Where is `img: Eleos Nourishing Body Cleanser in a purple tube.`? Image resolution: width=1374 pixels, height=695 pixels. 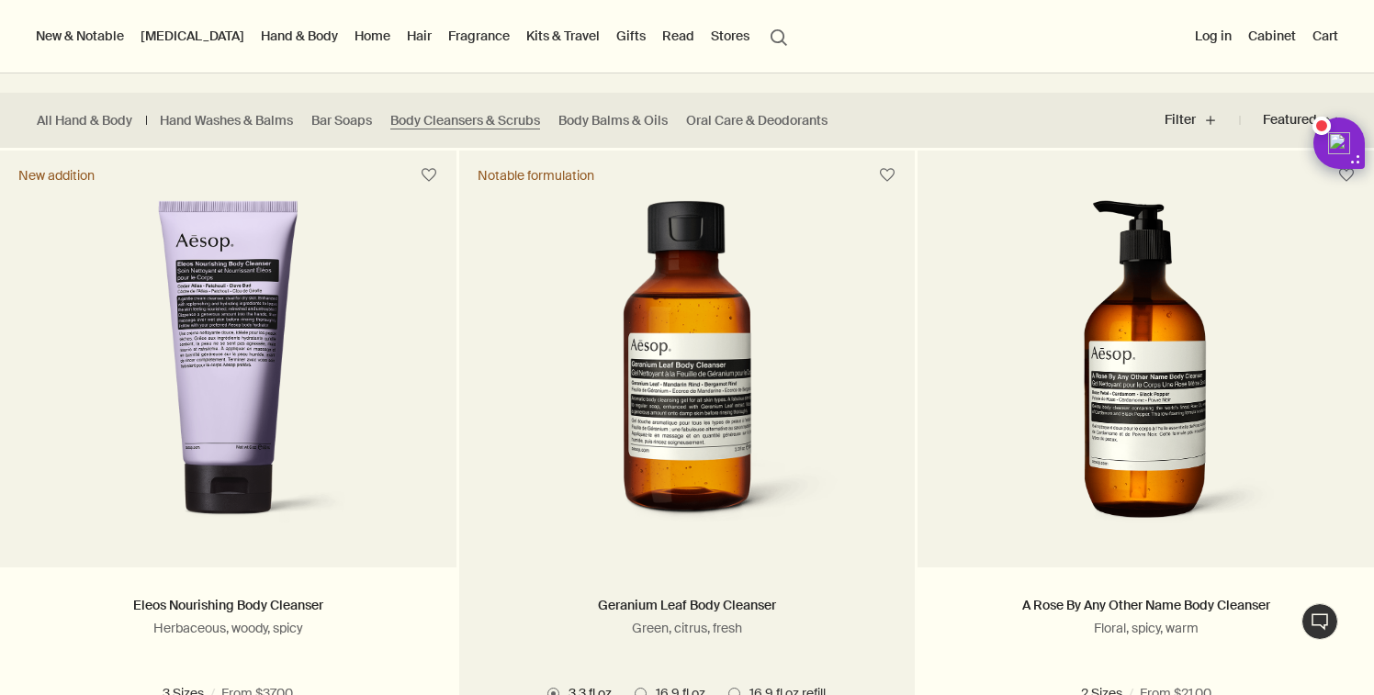
img: Eleos Nourishing Body Cleanser in a purple tube. is located at coordinates (228, 370).